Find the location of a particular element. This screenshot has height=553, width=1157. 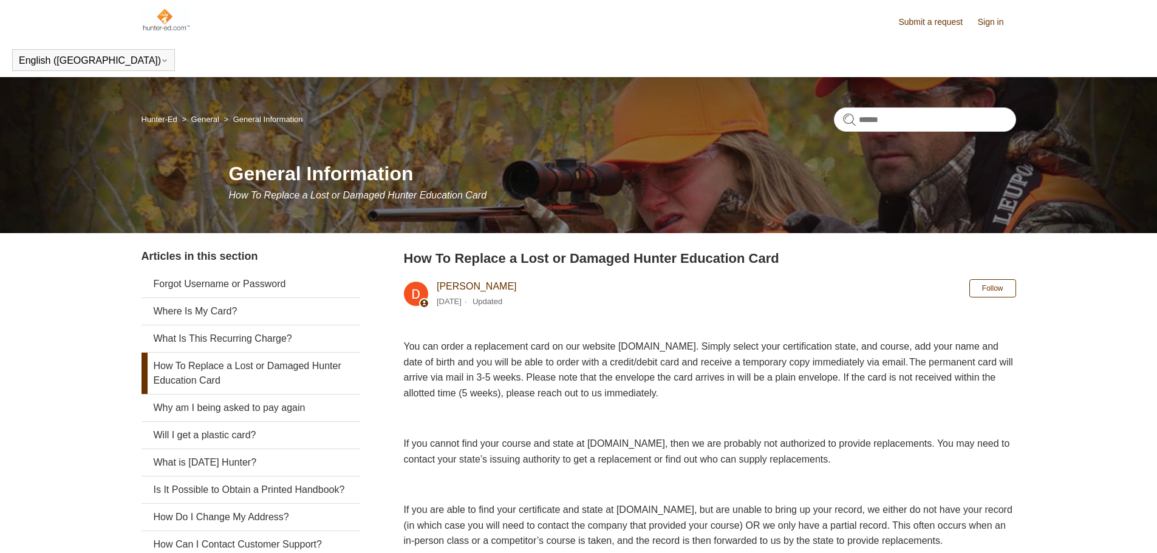

a: Forgot Username or Password is located at coordinates (251, 284).